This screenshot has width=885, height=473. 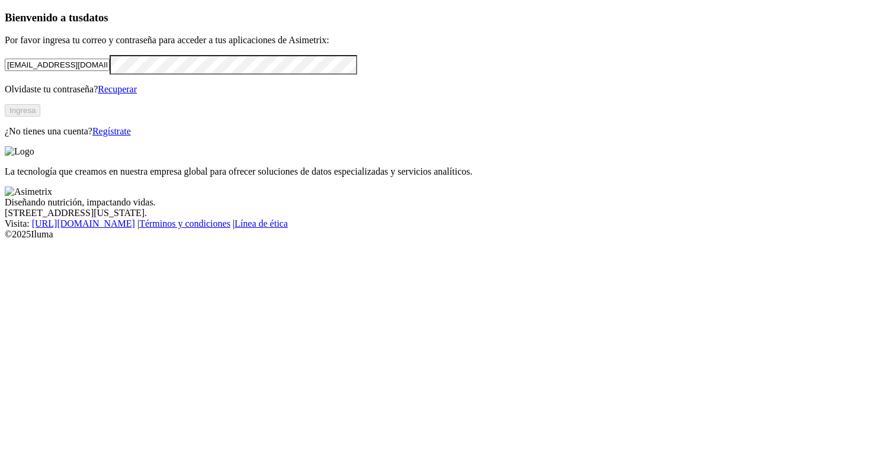 What do you see at coordinates (443, 18) in the screenshot?
I see `h3: Bienvenido a tus` at bounding box center [443, 18].